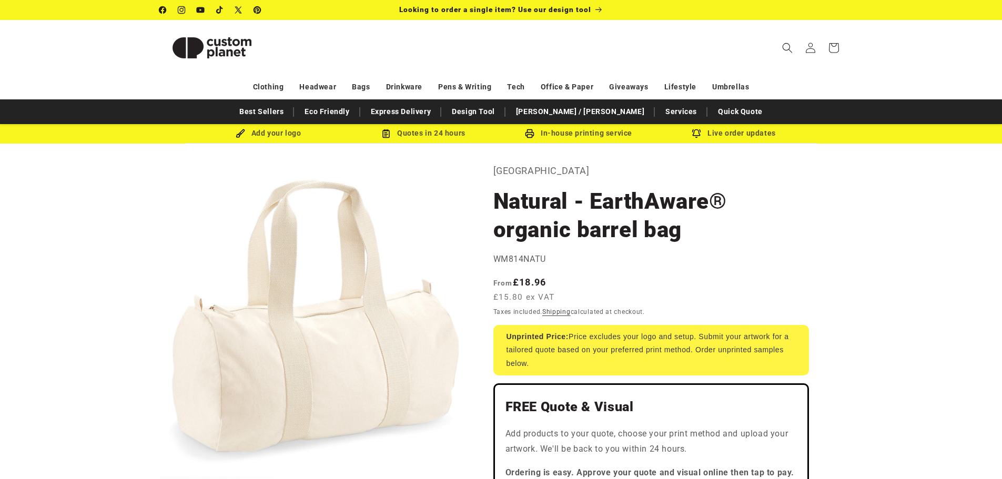 The image size is (1002, 479). What do you see at coordinates (567, 87) in the screenshot?
I see `a: Office & Paper` at bounding box center [567, 87].